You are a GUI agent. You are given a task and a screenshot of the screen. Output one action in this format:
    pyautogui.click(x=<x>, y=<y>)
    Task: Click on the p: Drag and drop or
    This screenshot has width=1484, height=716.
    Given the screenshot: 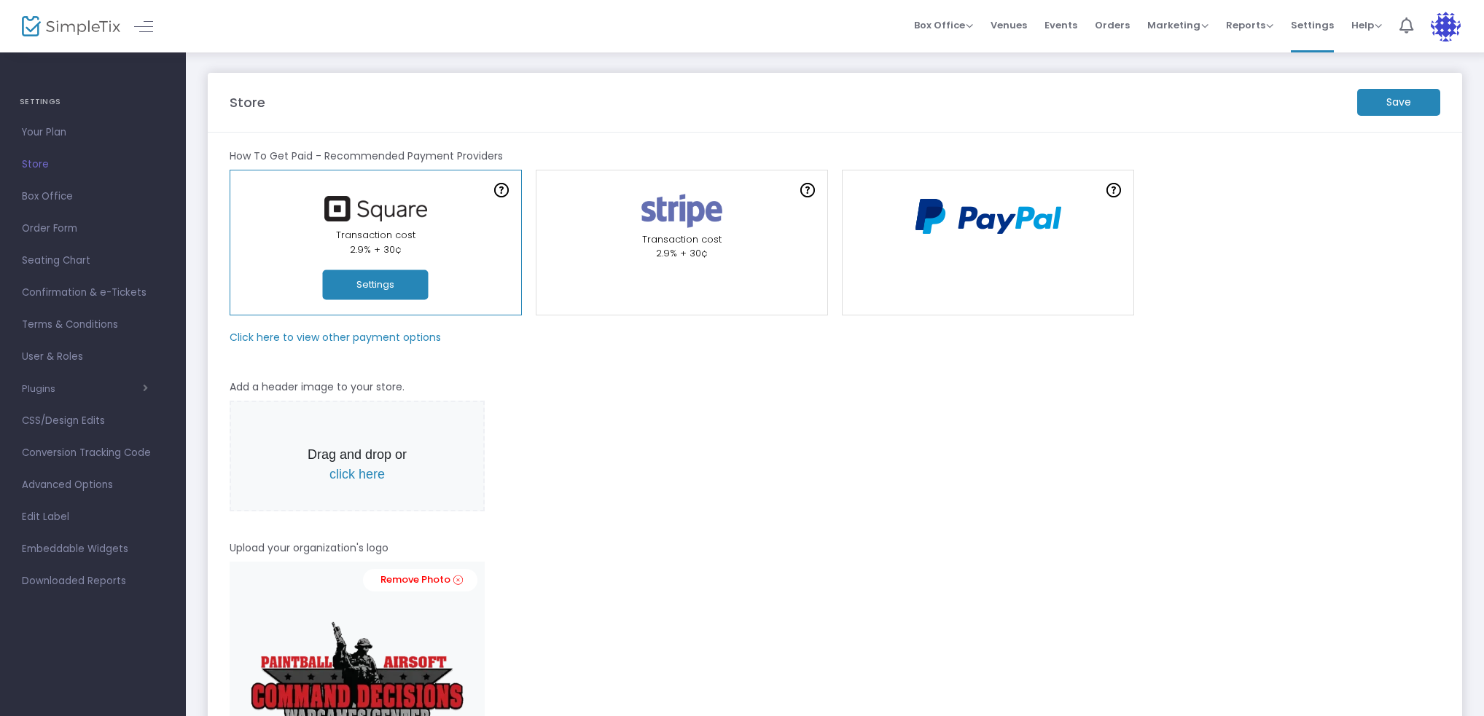 What is the action you would take?
    pyautogui.click(x=357, y=465)
    